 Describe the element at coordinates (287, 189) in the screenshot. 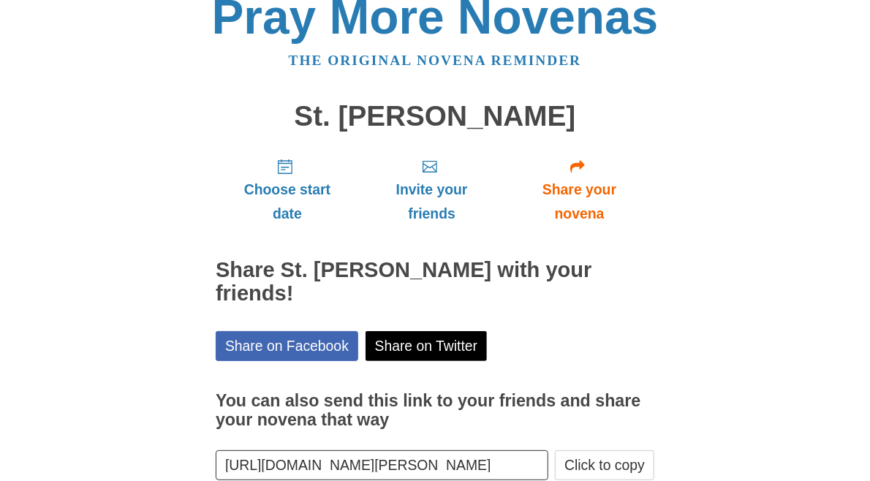

I see `a: Choose start date` at that location.